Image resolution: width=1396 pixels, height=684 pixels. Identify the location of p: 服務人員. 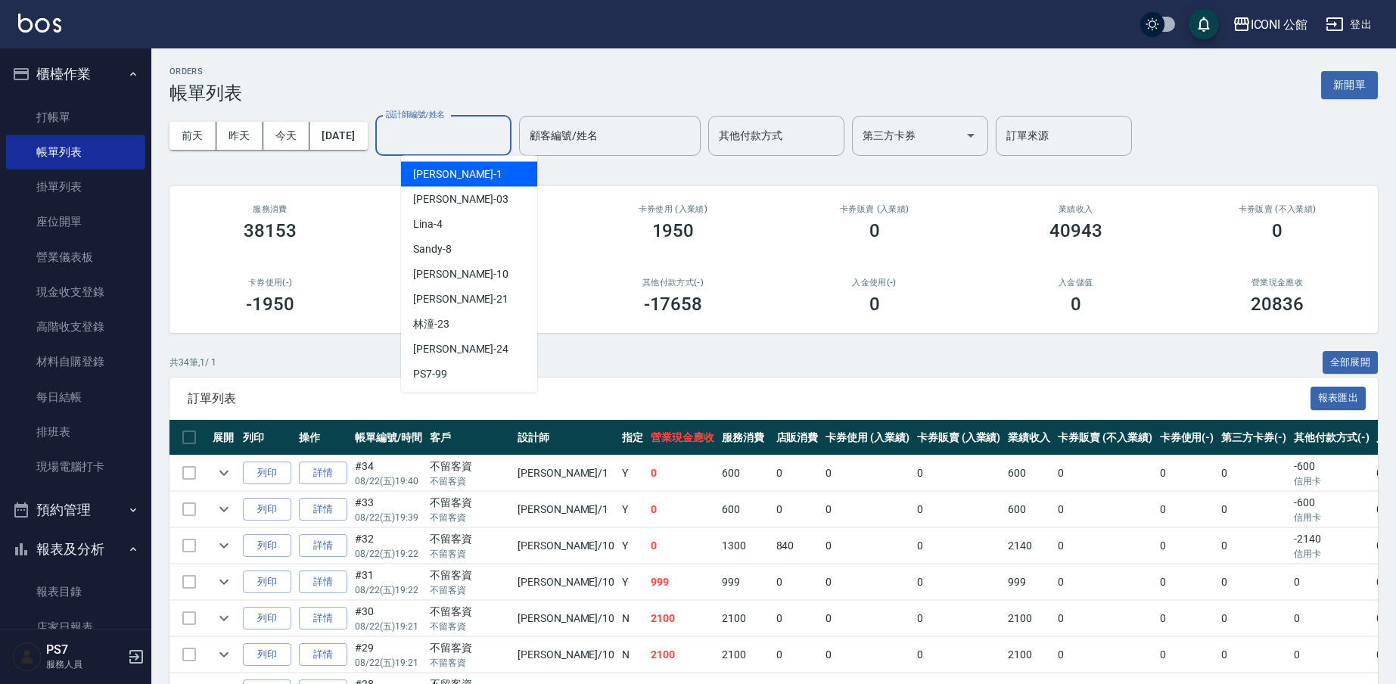
(85, 664).